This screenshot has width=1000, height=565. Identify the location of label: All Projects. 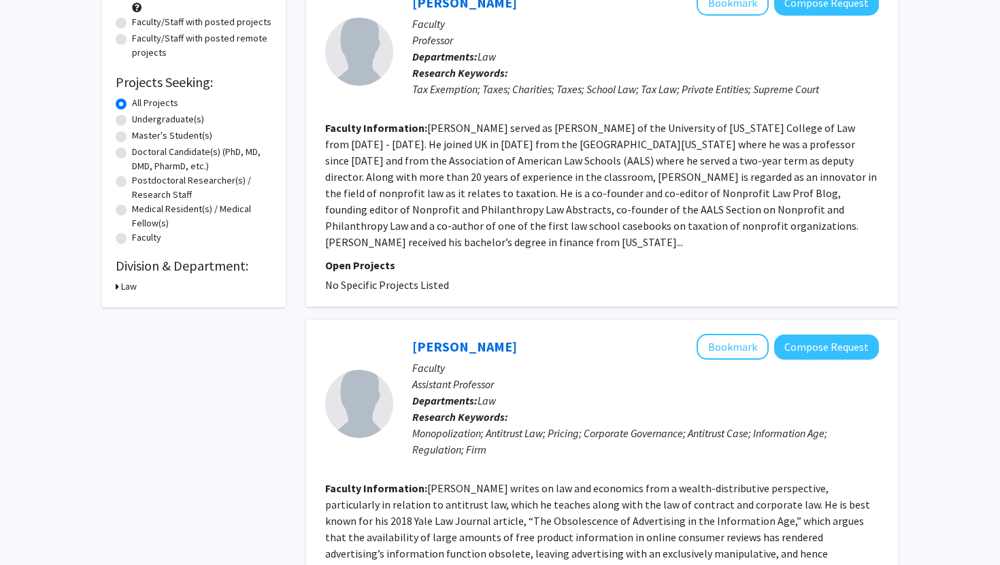
(155, 103).